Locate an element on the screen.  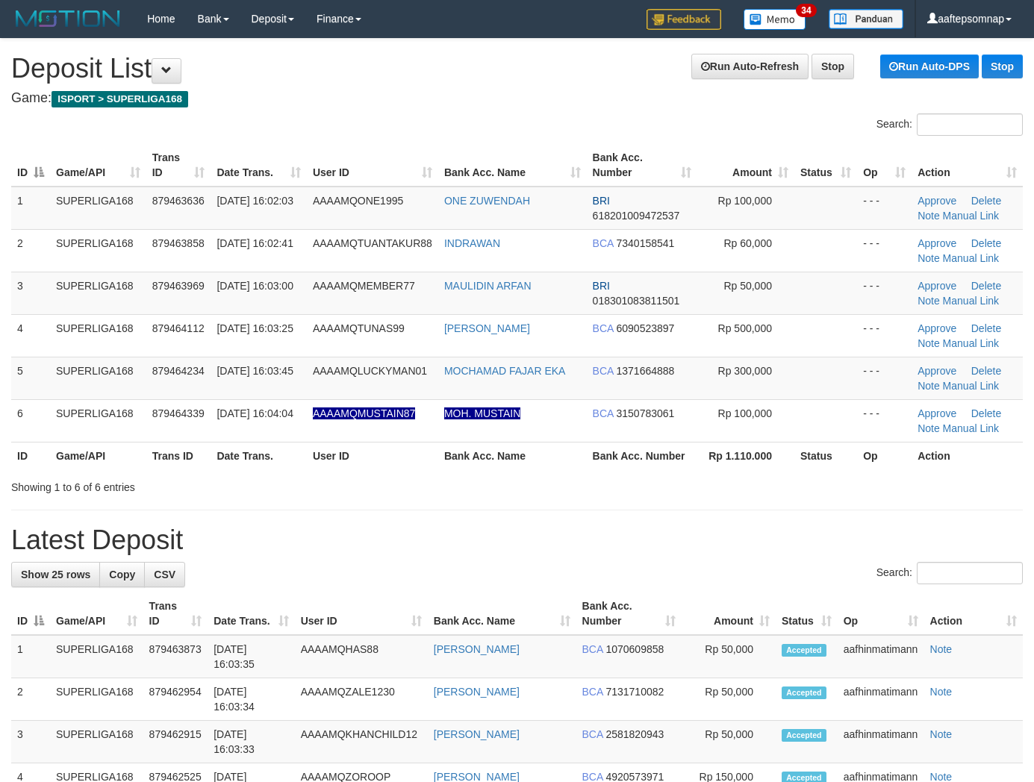
h1: Latest Deposit is located at coordinates (516, 540).